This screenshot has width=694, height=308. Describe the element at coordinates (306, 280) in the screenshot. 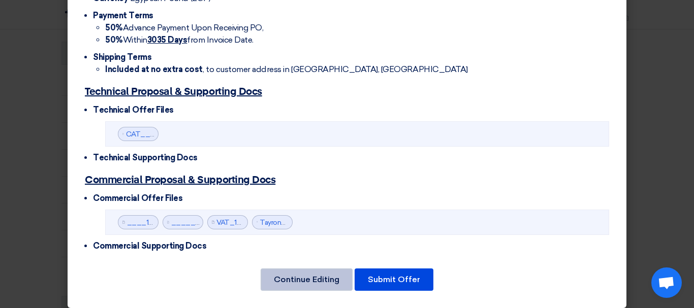

I see `button: Continue Editing` at that location.